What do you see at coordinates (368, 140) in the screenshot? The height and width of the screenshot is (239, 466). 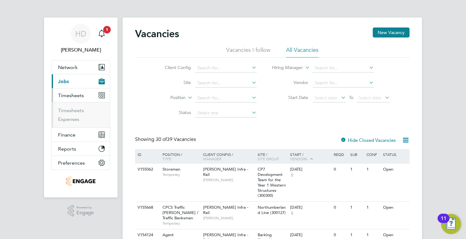 I see `label: Hide Closed Vacancies` at bounding box center [368, 140].